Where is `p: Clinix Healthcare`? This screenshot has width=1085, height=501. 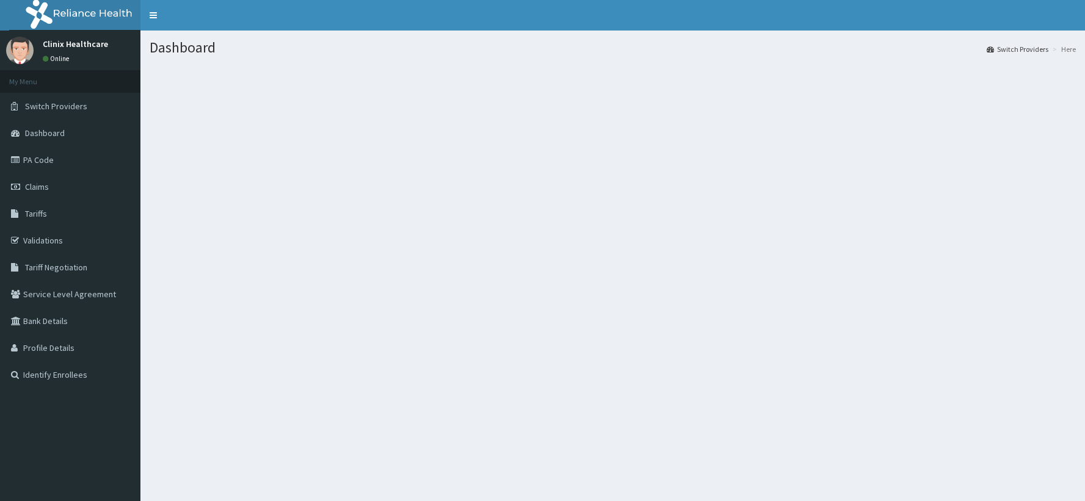 p: Clinix Healthcare is located at coordinates (75, 44).